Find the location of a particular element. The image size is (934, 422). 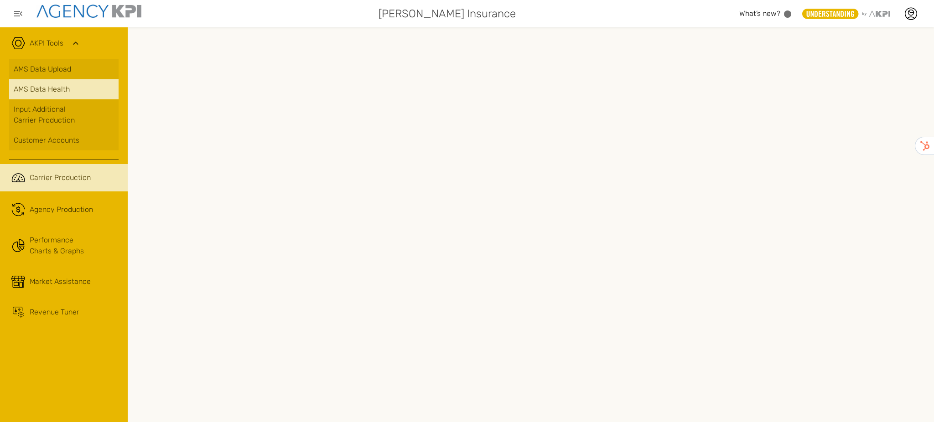

a: AMS Data Upload is located at coordinates (64, 69).